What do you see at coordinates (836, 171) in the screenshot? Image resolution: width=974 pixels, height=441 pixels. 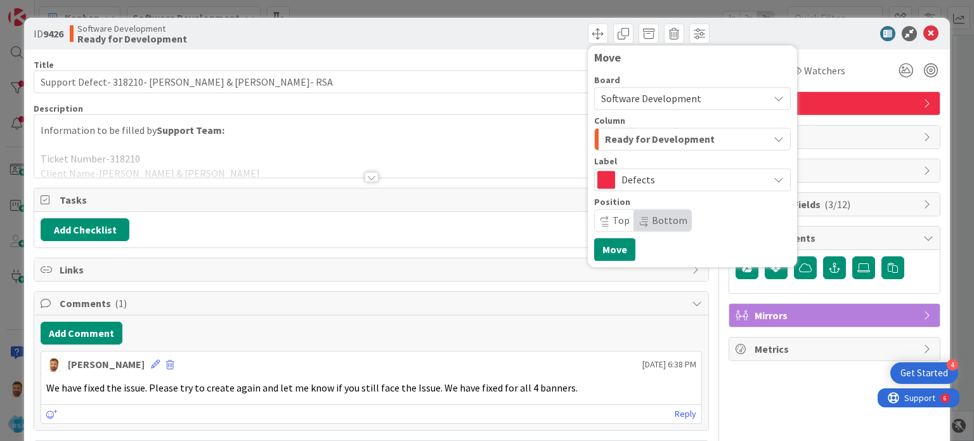 I see `span: Block` at bounding box center [836, 171].